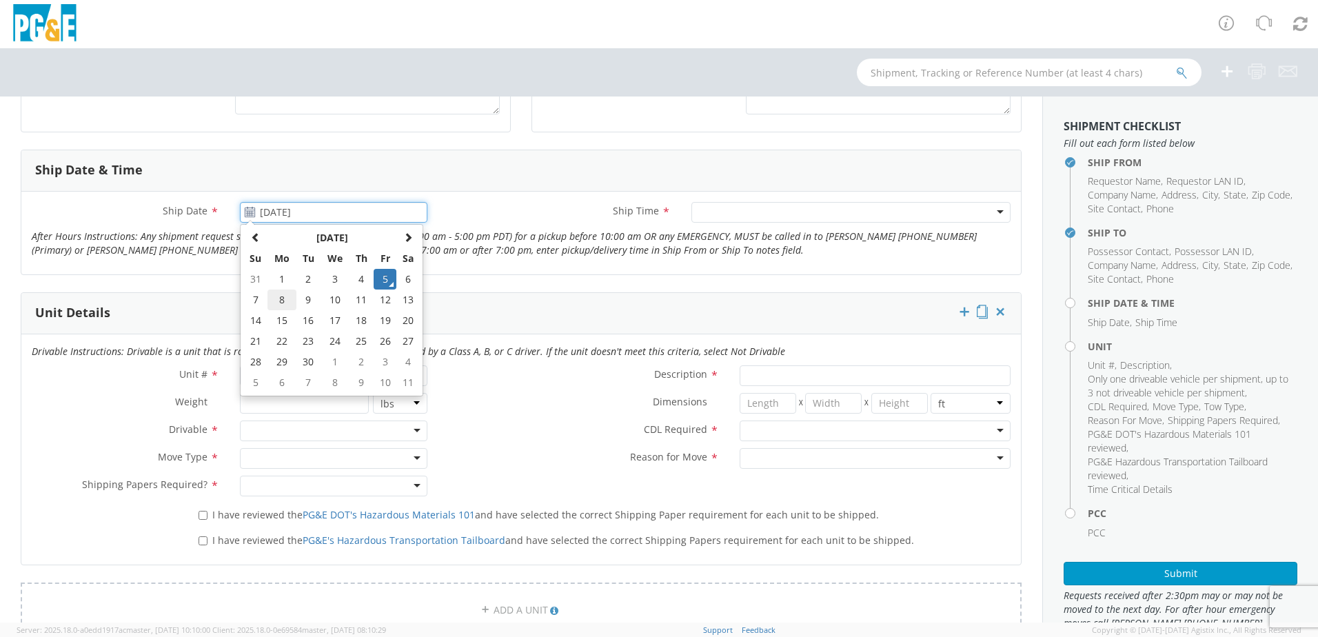  What do you see at coordinates (335, 300) in the screenshot?
I see `td: 10` at bounding box center [335, 300].